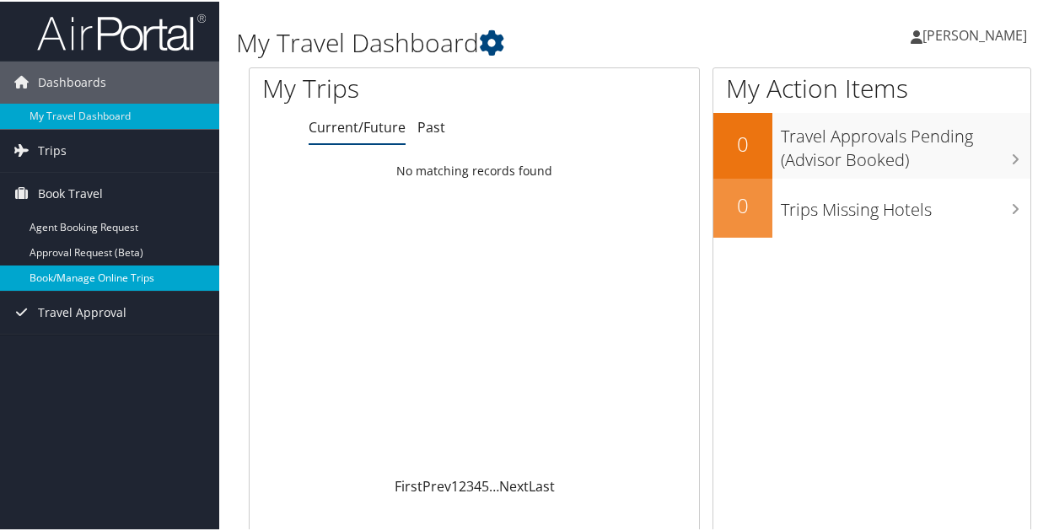 This screenshot has height=531, width=1054. Describe the element at coordinates (872, 207) in the screenshot. I see `a: 0Trips Missing Hotels` at that location.